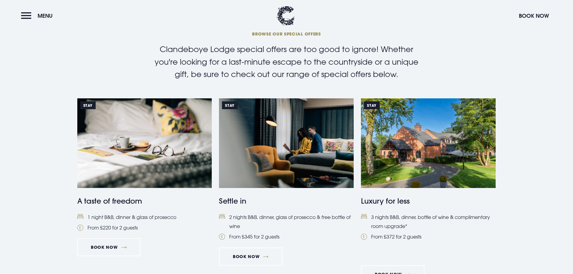 This screenshot has height=274, width=573. What do you see at coordinates (38, 16) in the screenshot?
I see `button: Menu` at bounding box center [38, 16].